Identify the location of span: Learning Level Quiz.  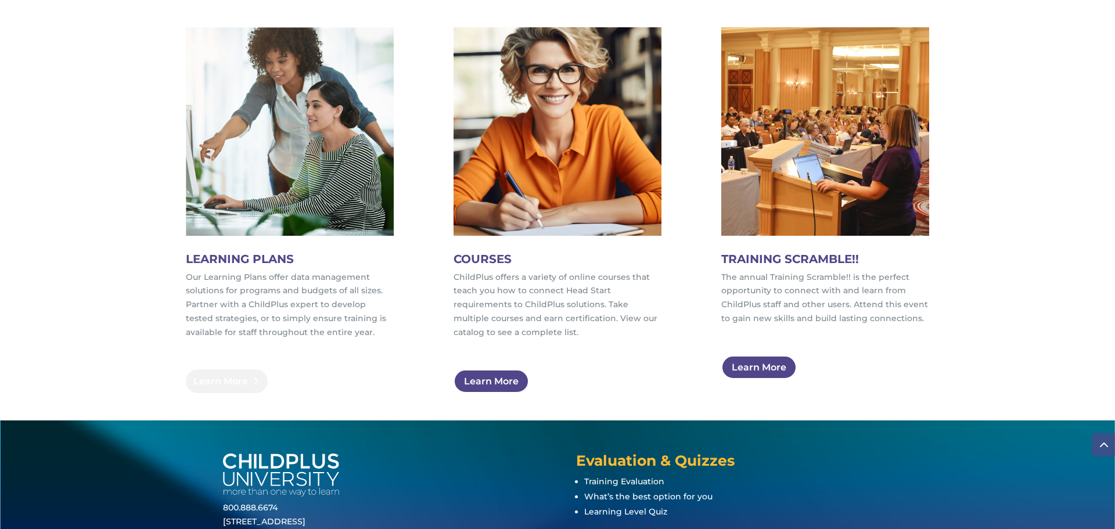
(625, 511).